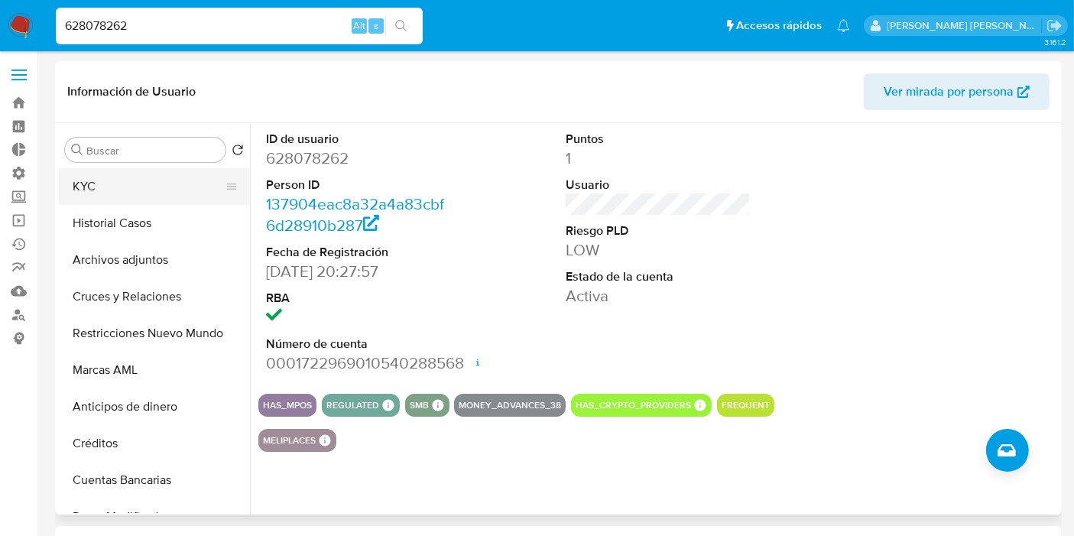 The image size is (1074, 536). I want to click on dt: RBA, so click(358, 298).